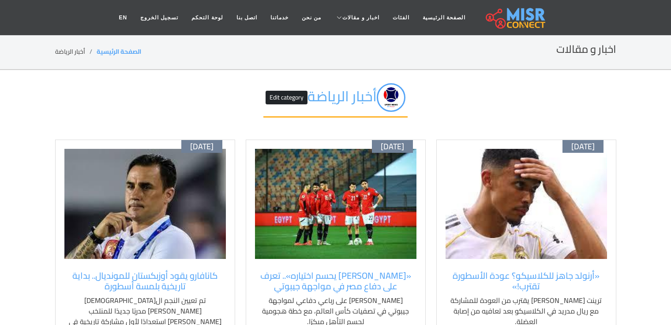  I want to click on img: ترينت أرنولد خلال تدريبات ريال مدريد استعدادًا للكلاسيكو., so click(526, 204).